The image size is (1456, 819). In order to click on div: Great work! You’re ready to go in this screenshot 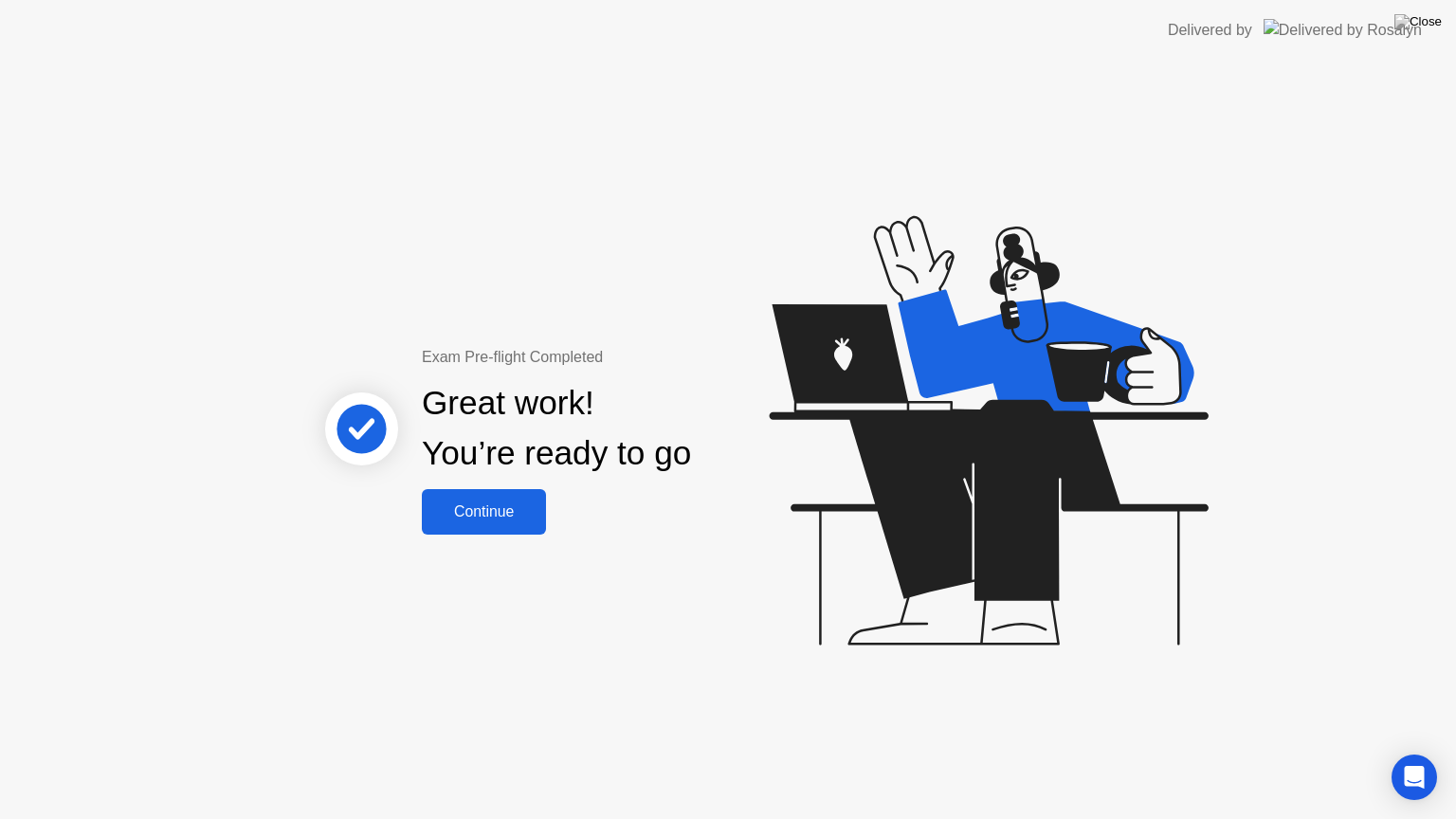, I will do `click(556, 428)`.